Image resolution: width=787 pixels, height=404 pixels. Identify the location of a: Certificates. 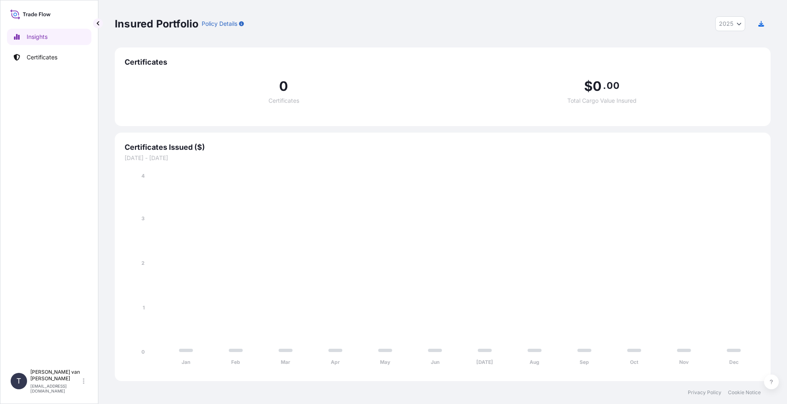
(49, 57).